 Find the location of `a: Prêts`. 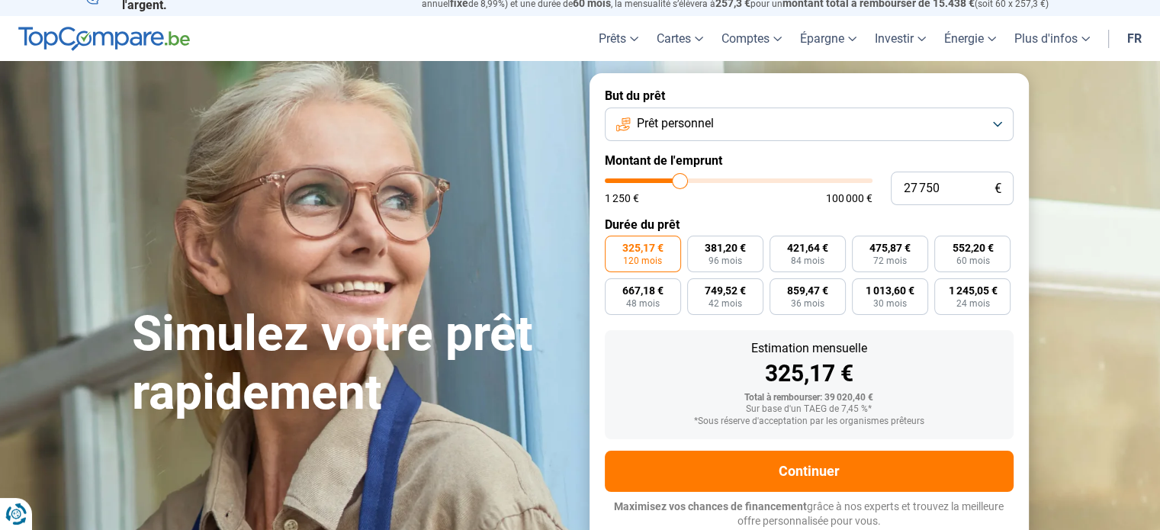

a: Prêts is located at coordinates (619, 38).